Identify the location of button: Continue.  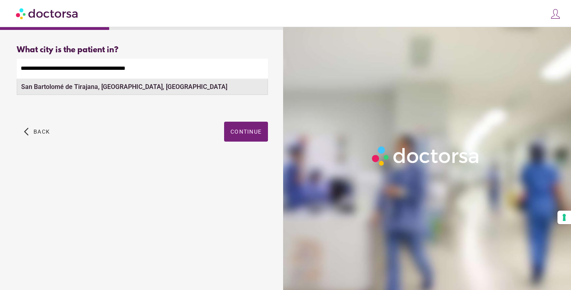
(246, 132).